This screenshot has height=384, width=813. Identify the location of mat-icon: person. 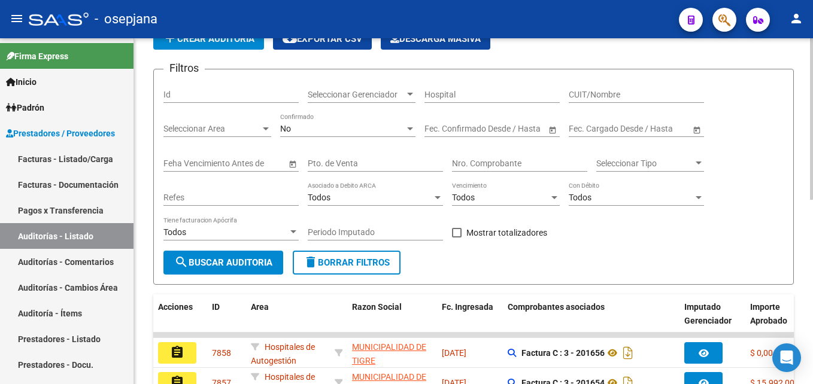
(796, 19).